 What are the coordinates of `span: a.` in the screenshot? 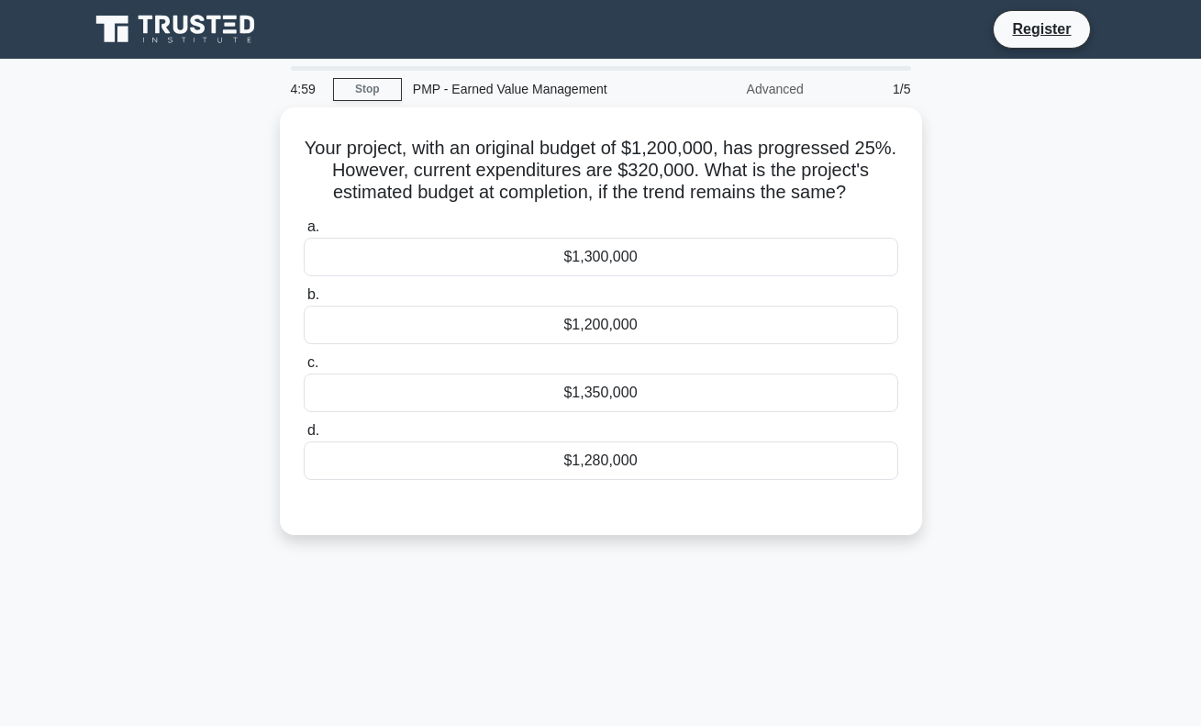 It's located at (313, 226).